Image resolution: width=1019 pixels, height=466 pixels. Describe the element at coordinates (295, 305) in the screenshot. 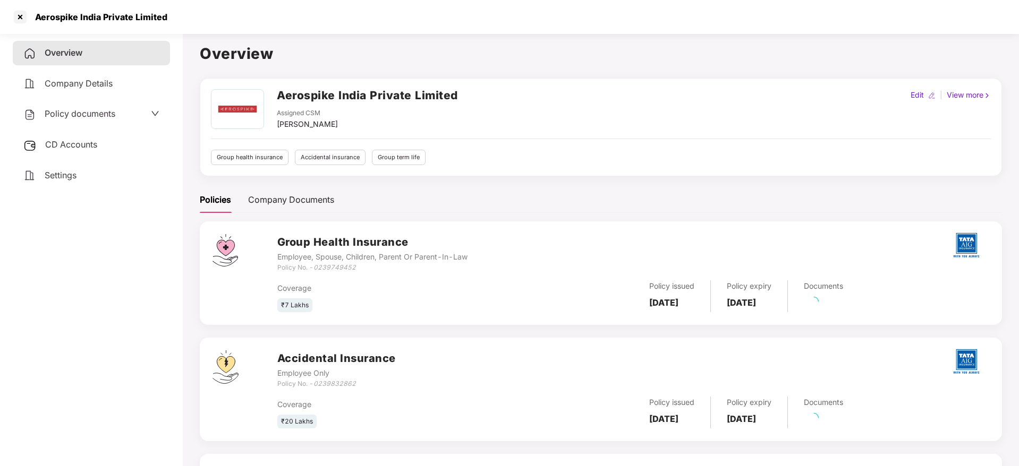

I see `div: ₹7 Lakhs` at that location.